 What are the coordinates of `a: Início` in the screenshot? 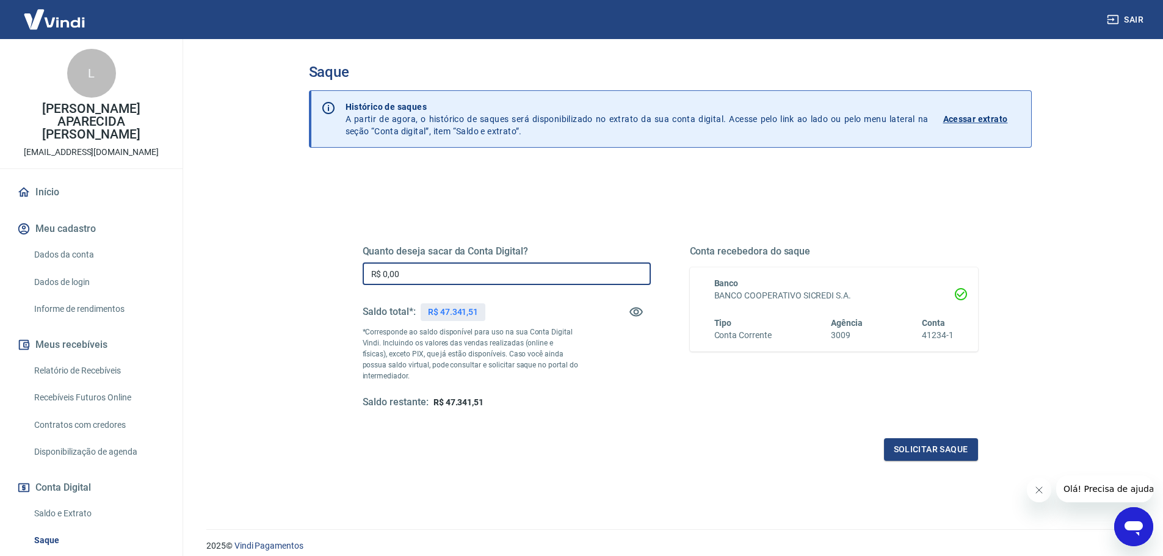 It's located at (91, 192).